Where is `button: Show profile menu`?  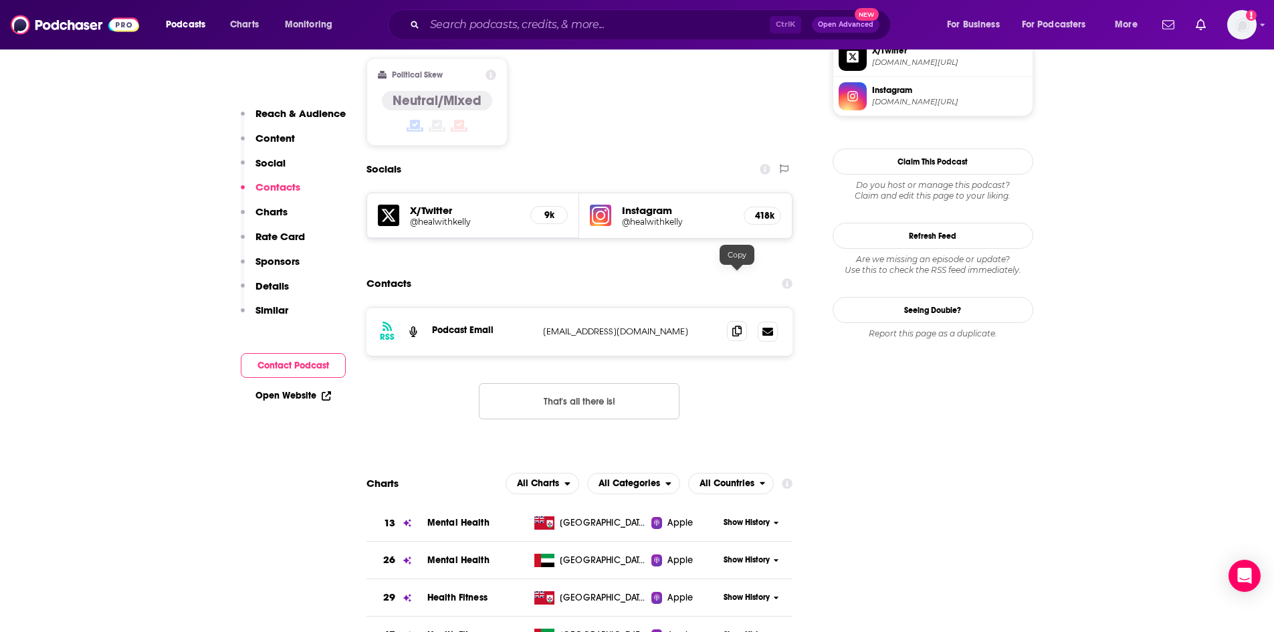
button: Show profile menu is located at coordinates (1242, 25).